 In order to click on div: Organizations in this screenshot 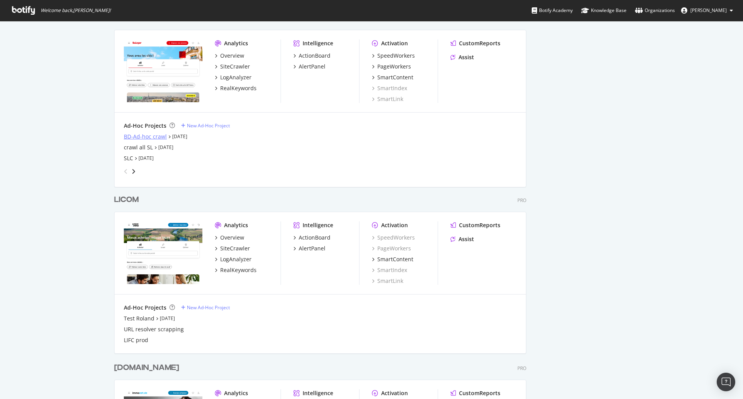, I will do `click(655, 10)`.